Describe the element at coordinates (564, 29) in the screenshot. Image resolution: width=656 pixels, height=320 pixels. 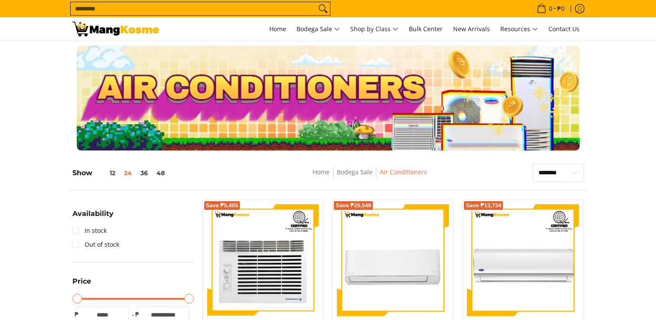
I see `a: Contact Us` at that location.